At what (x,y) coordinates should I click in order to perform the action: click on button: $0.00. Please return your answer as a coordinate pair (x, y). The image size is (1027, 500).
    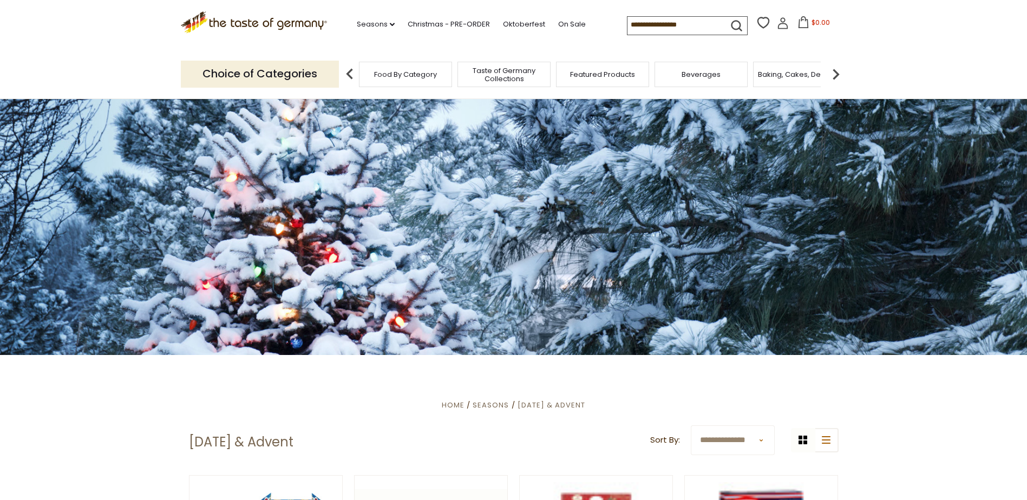
    Looking at the image, I should click on (814, 24).